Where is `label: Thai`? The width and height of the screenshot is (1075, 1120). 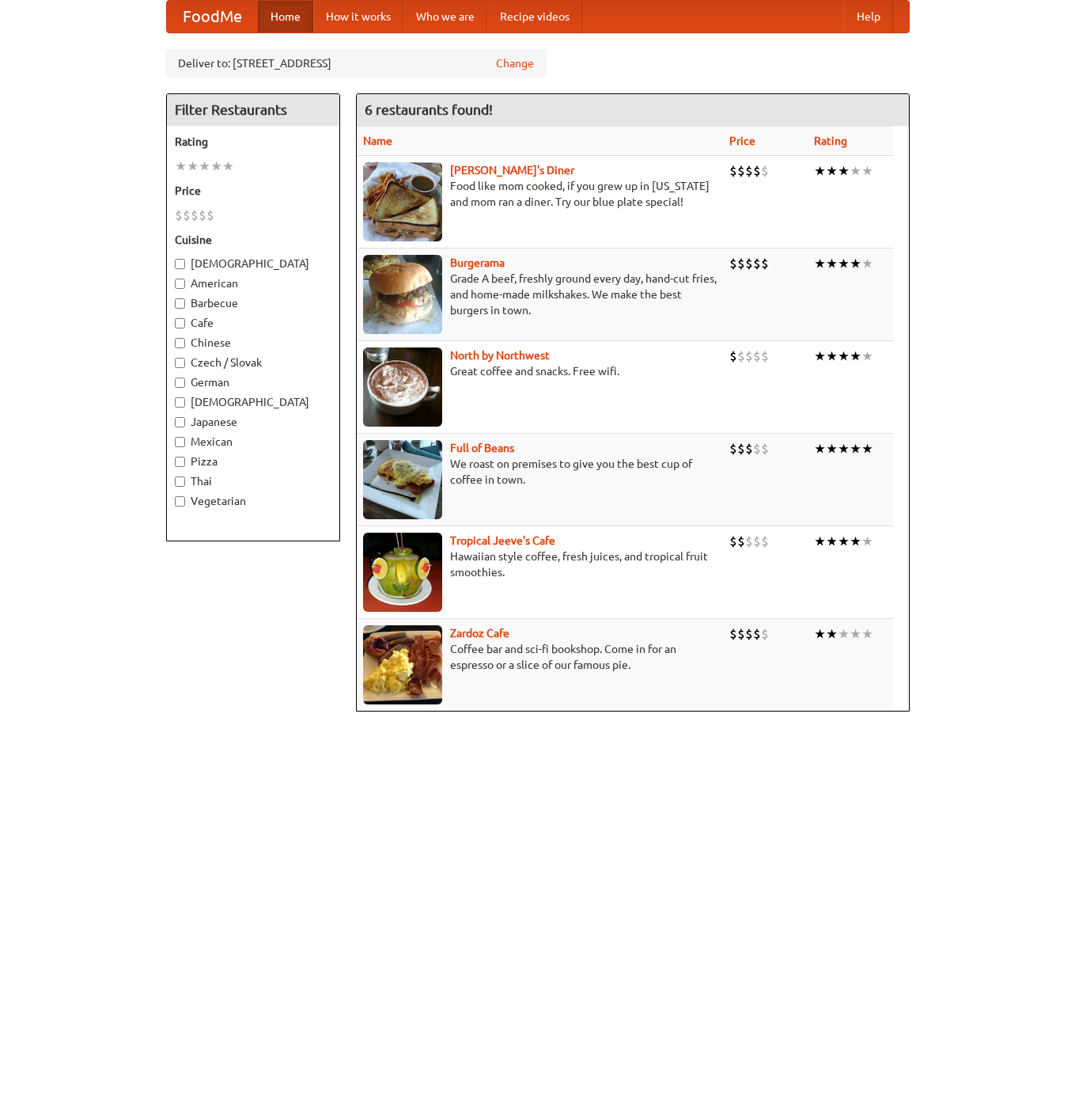
label: Thai is located at coordinates (253, 481).